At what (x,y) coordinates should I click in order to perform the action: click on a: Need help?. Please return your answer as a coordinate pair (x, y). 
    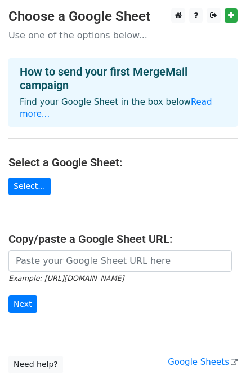
    Looking at the image, I should click on (36, 364).